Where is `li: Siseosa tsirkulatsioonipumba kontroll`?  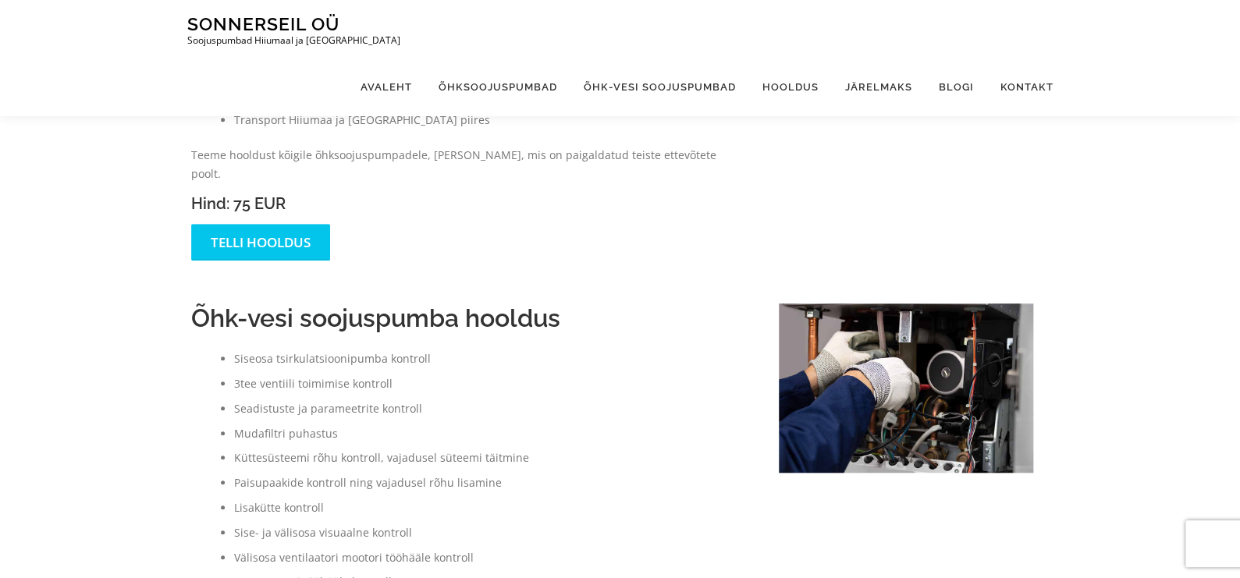 li: Siseosa tsirkulatsioonipumba kontroll is located at coordinates (491, 359).